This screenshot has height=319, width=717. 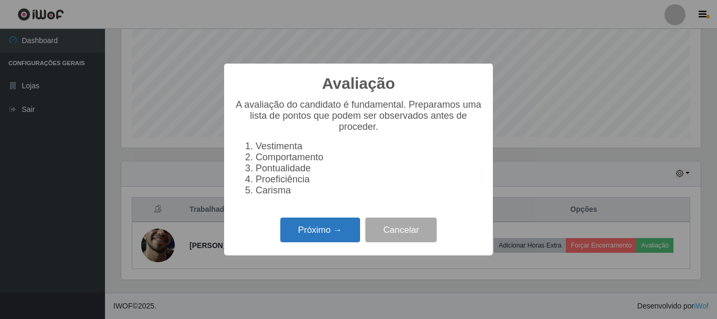 I want to click on li: Proeficiência, so click(x=369, y=179).